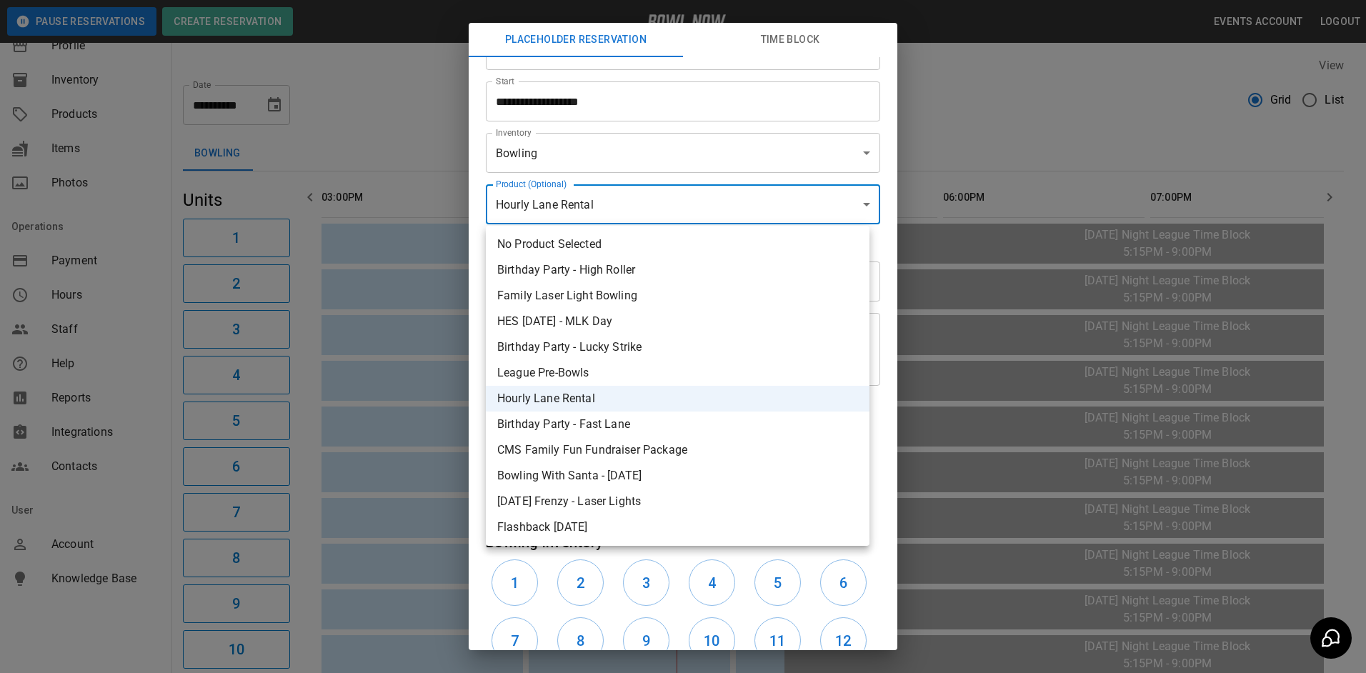  Describe the element at coordinates (677, 450) in the screenshot. I see `li: CMS Family Fun Fundraiser Package` at that location.